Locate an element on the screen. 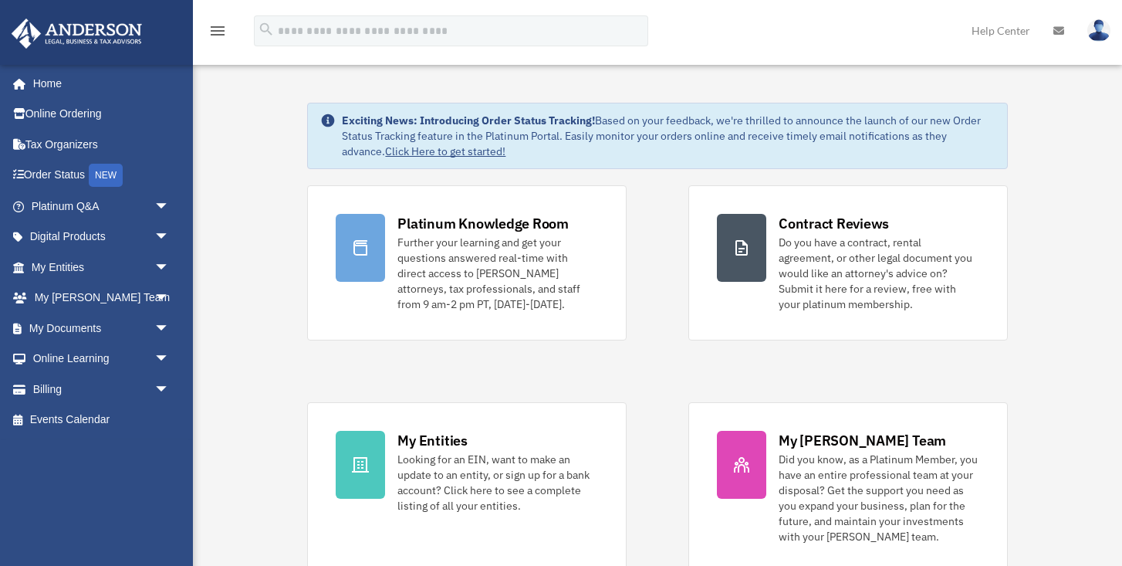  a: Home is located at coordinates (98, 83).